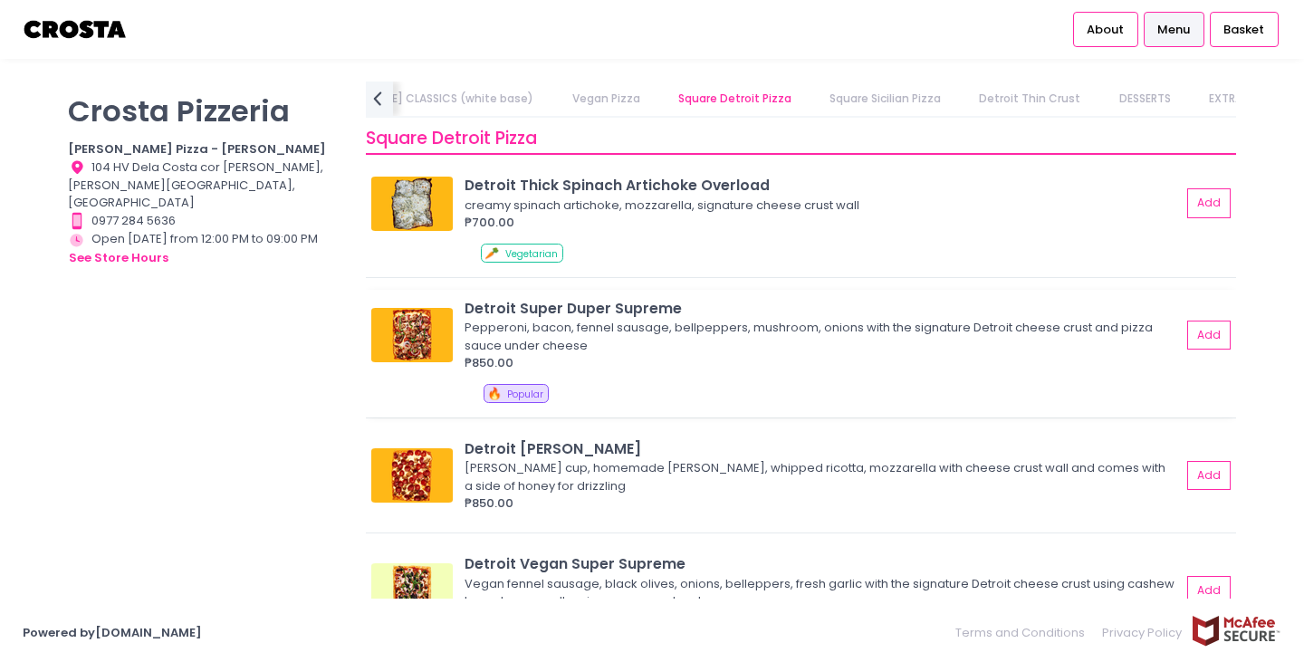 This screenshot has width=1304, height=662. What do you see at coordinates (1144, 99) in the screenshot?
I see `a: DESSERTS` at bounding box center [1144, 99].